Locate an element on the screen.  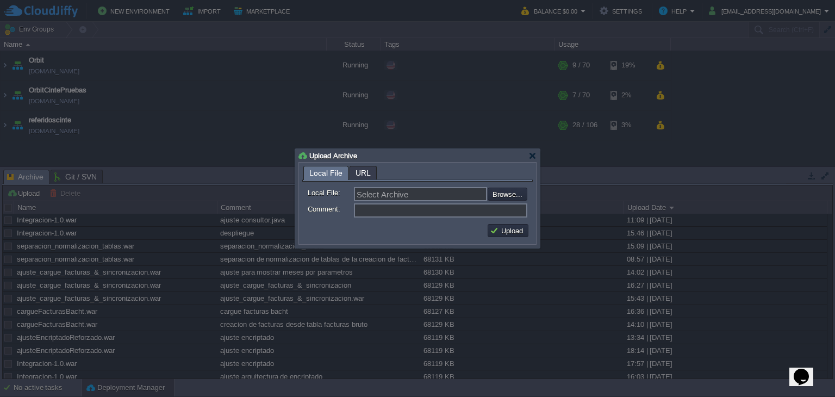
label: Comment: is located at coordinates (330, 209).